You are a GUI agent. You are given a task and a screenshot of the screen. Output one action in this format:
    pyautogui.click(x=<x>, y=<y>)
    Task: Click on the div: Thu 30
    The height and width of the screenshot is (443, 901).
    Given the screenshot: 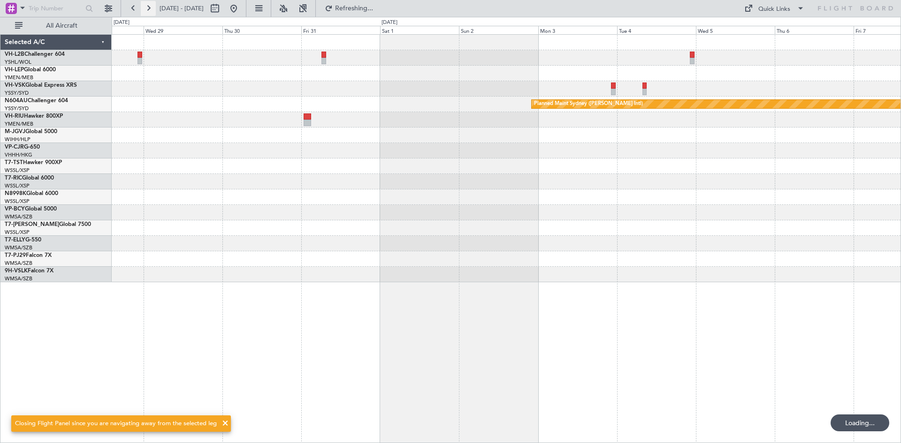 What is the action you would take?
    pyautogui.click(x=262, y=30)
    